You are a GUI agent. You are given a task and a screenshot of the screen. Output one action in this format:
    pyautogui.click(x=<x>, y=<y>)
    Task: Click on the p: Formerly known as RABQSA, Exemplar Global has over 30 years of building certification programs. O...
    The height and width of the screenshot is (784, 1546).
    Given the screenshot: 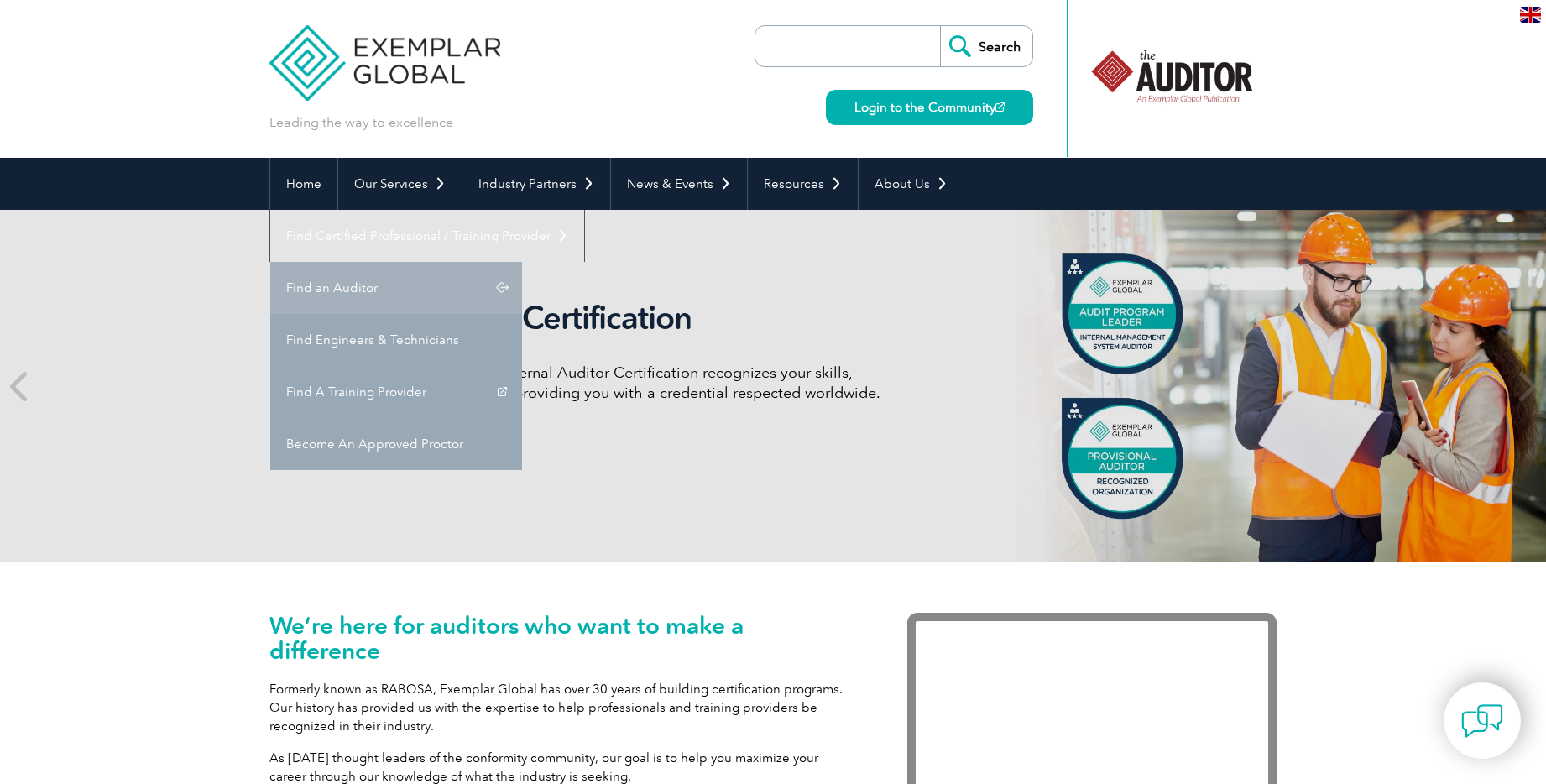 What is the action you would take?
    pyautogui.click(x=563, y=707)
    